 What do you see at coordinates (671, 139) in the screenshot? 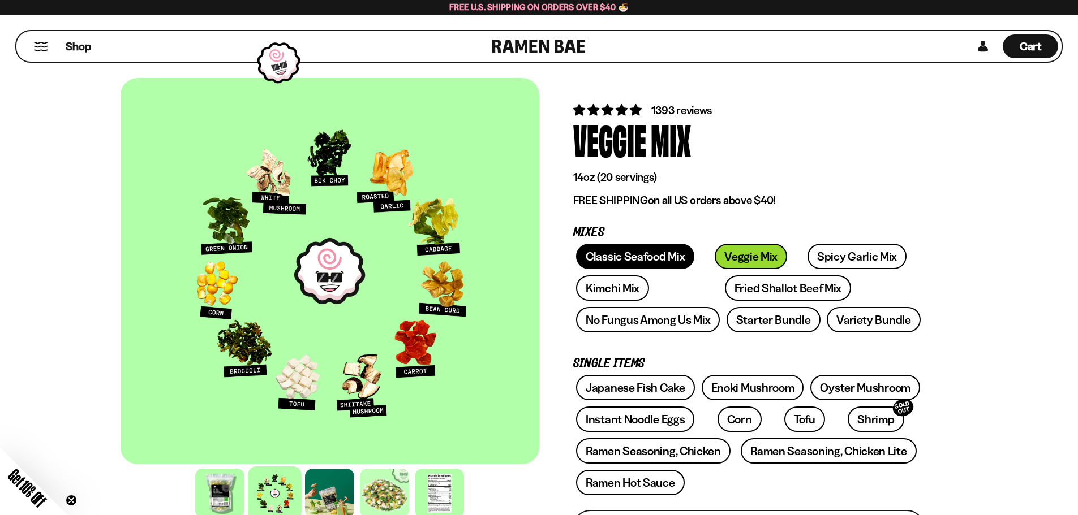
I see `div: Mix` at bounding box center [671, 139].